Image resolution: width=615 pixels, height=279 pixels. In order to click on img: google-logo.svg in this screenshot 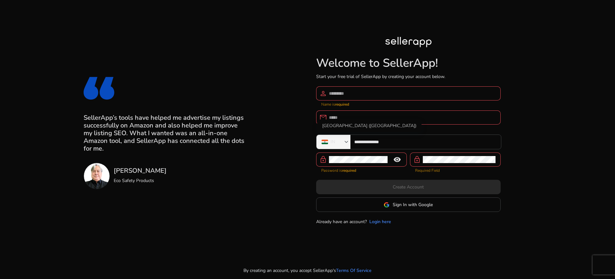, I will do `click(387, 204)`.